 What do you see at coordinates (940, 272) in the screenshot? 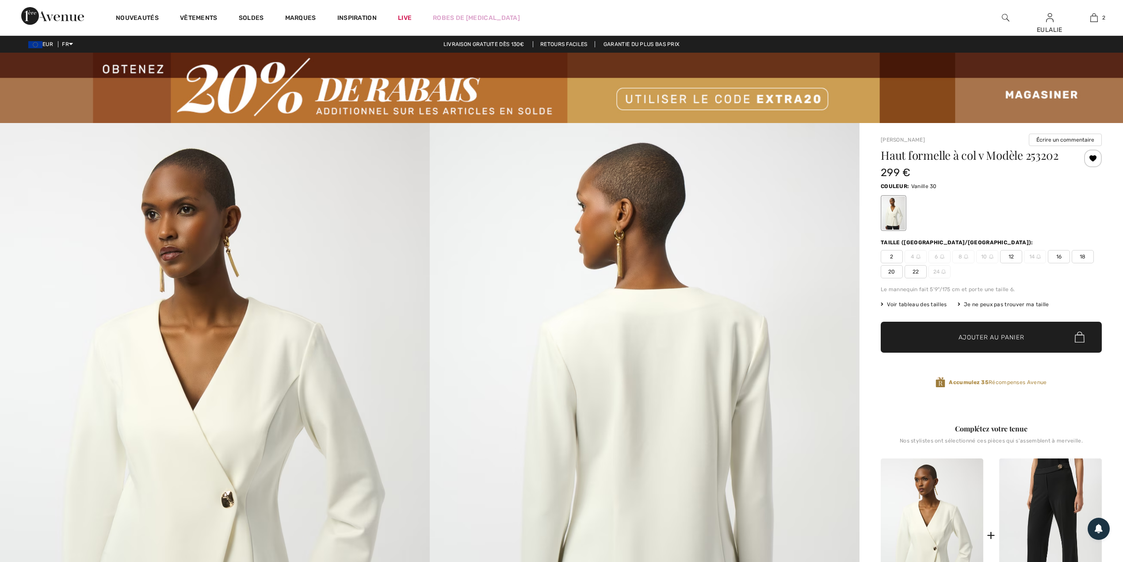
I see `span: 24` at bounding box center [940, 272].